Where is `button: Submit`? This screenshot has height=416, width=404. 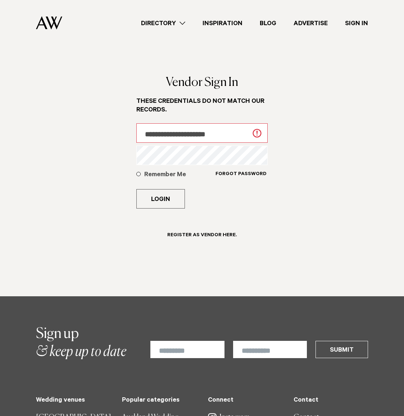
button: Submit is located at coordinates (342, 349).